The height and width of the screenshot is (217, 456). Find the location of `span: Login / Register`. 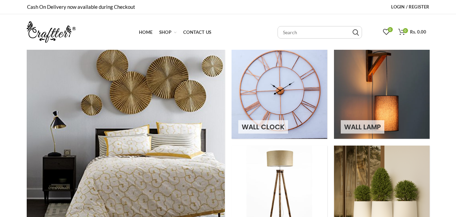

span: Login / Register is located at coordinates (410, 7).